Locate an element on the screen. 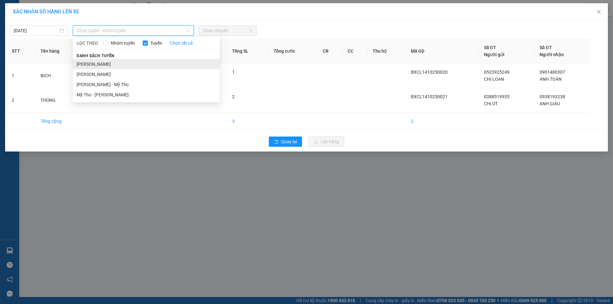  th: Tổng cước is located at coordinates (293, 51).